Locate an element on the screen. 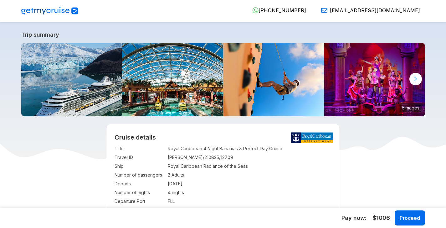 The image size is (446, 228). td: Travel ID is located at coordinates (140, 157).